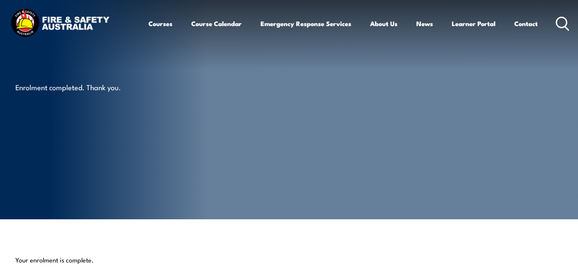  What do you see at coordinates (525, 24) in the screenshot?
I see `a: Contact` at bounding box center [525, 24].